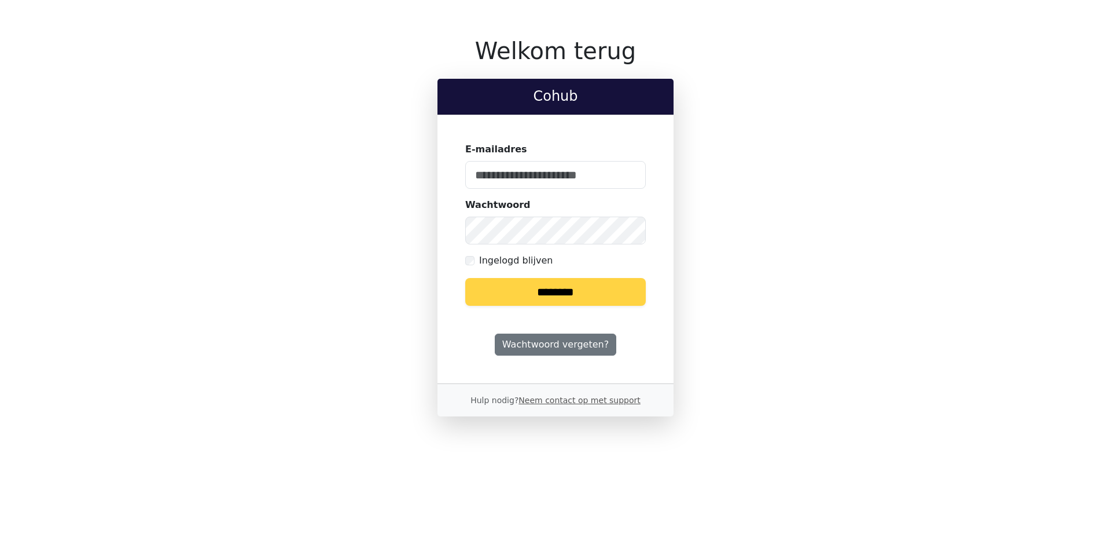 The image size is (1111, 552). What do you see at coordinates (579, 400) in the screenshot?
I see `a: Neem contact op met support` at bounding box center [579, 400].